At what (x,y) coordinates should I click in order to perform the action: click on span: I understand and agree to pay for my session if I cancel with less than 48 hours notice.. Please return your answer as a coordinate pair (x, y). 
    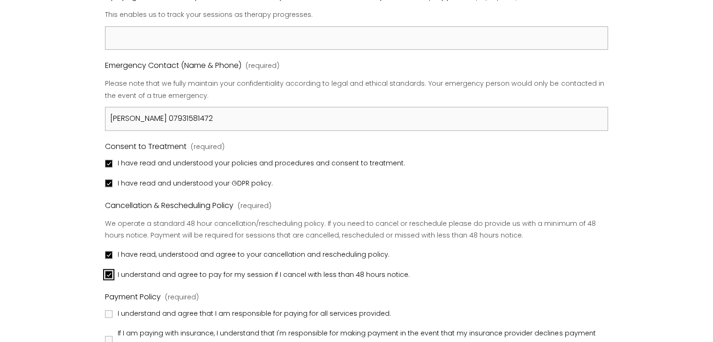
    Looking at the image, I should click on (263, 275).